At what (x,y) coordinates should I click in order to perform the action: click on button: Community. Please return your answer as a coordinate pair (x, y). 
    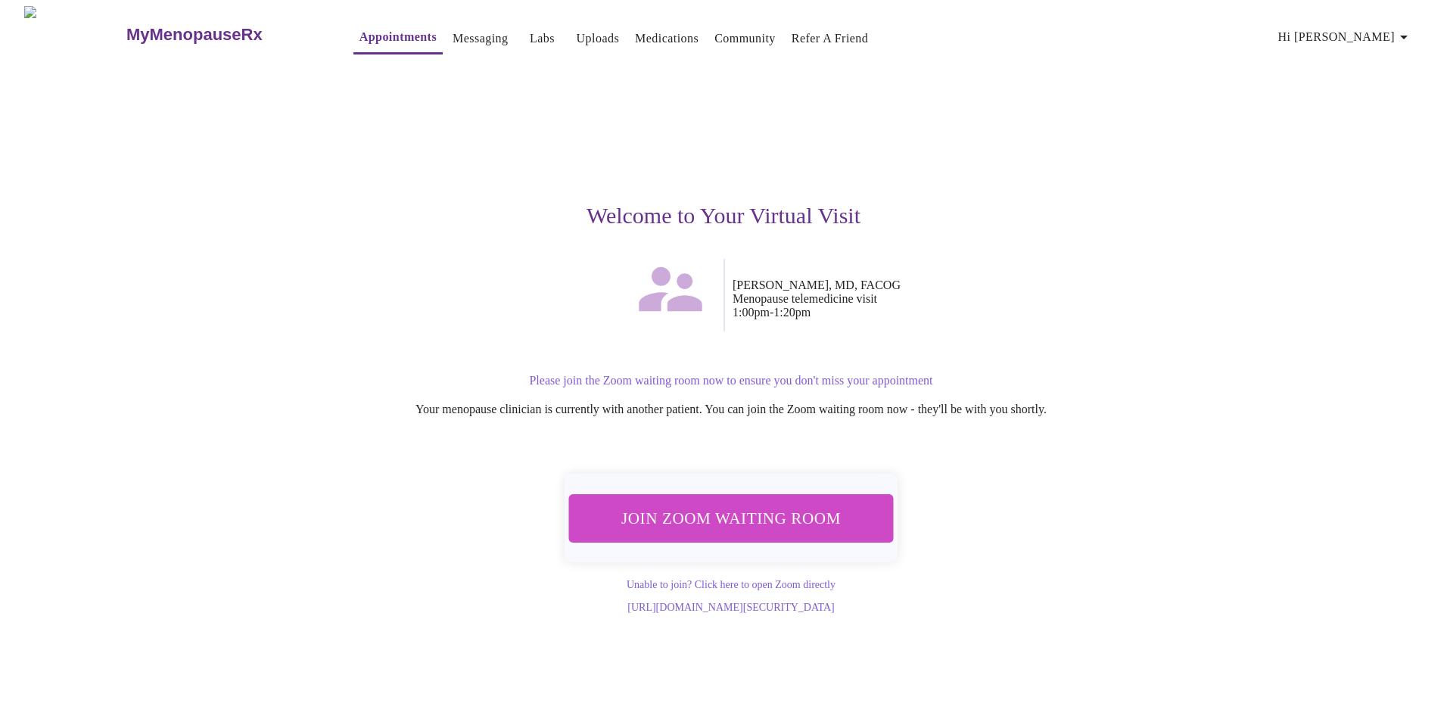
    Looking at the image, I should click on (745, 39).